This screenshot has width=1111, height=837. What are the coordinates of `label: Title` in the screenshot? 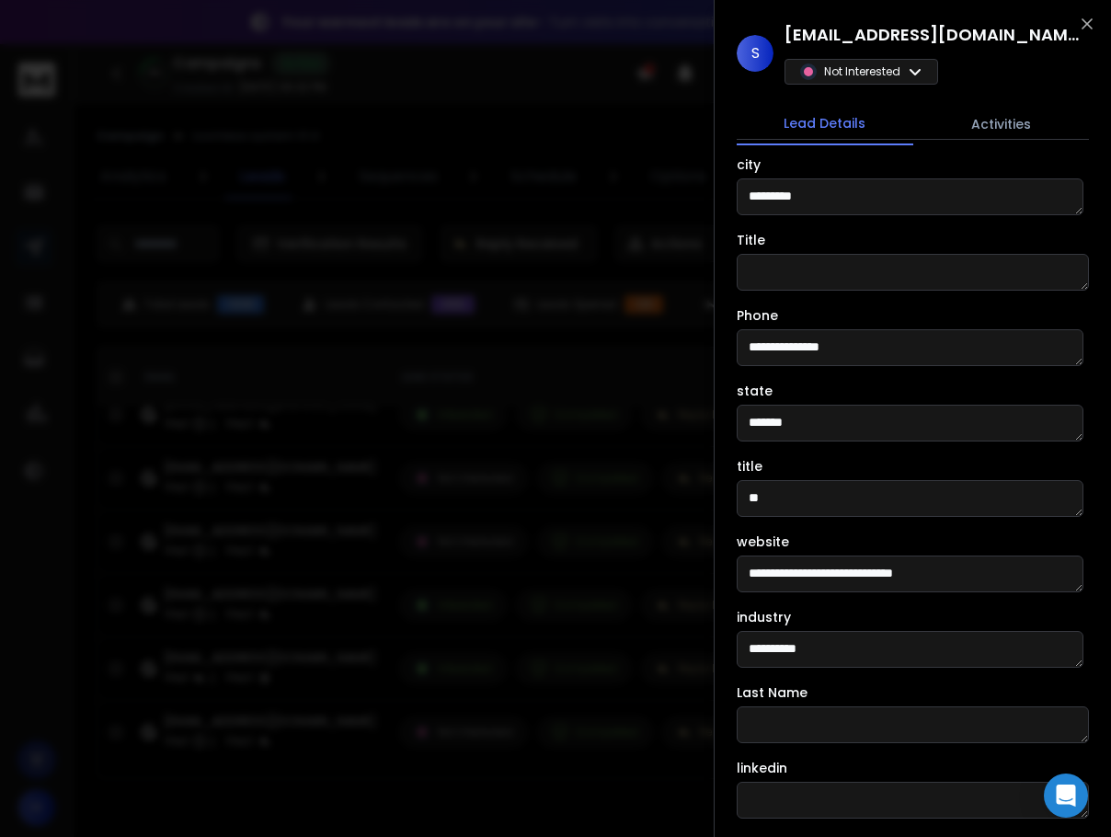 It's located at (751, 240).